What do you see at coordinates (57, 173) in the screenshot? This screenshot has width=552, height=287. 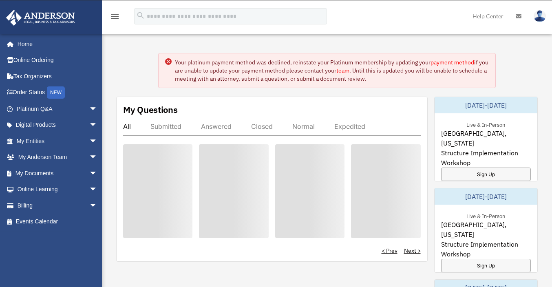 I see `a: My Documentsarrow_drop_down` at bounding box center [57, 173].